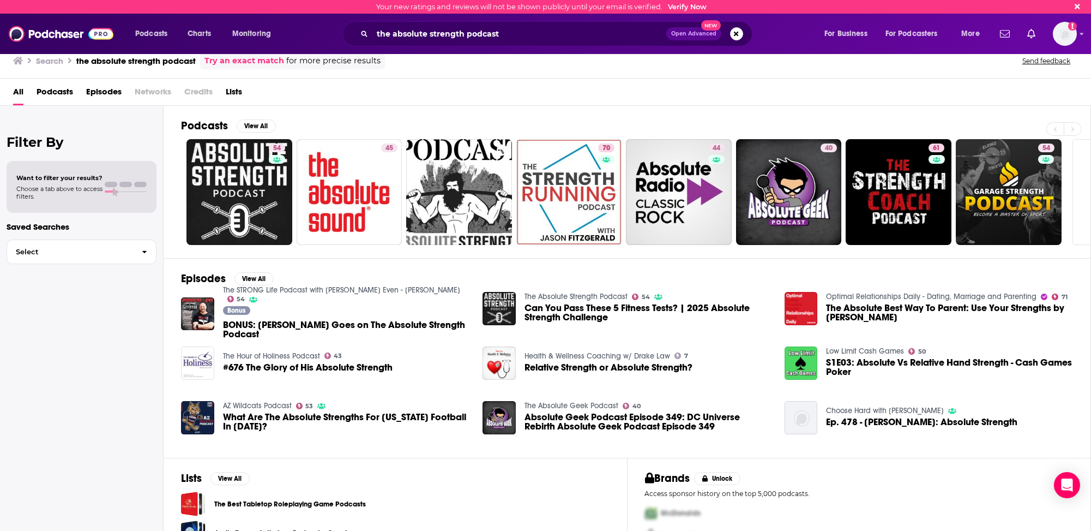  I want to click on a: Lists, so click(234, 94).